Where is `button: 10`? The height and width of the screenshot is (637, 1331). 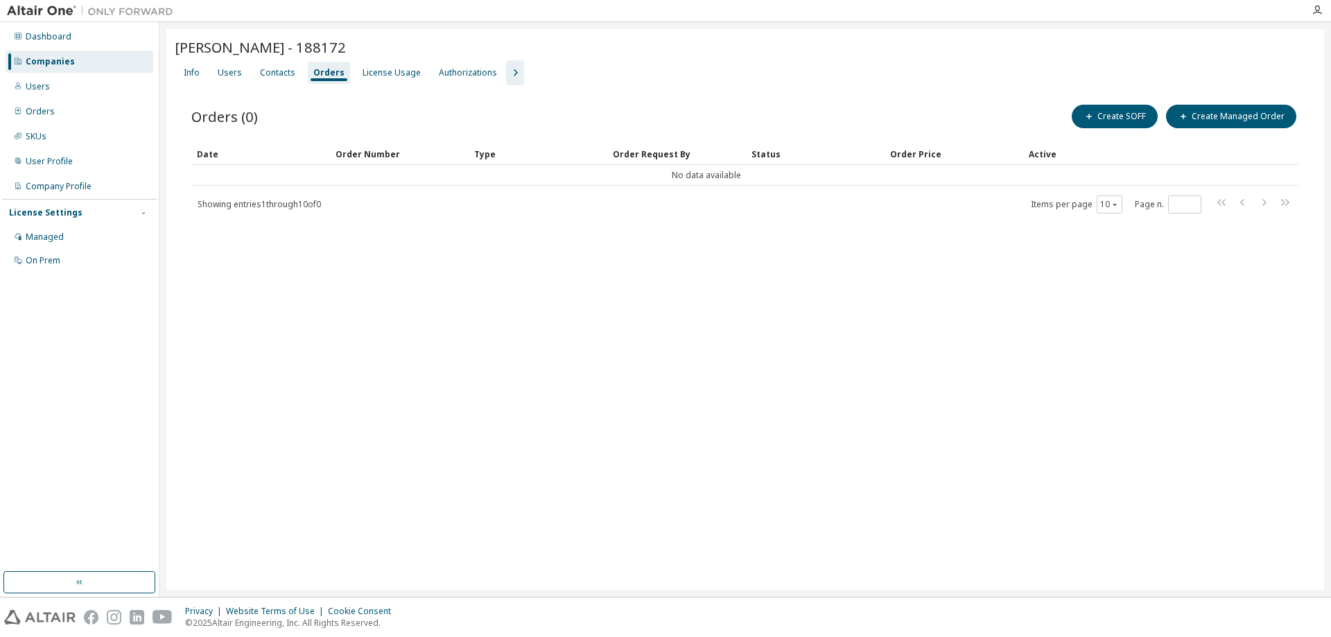 button: 10 is located at coordinates (1110, 205).